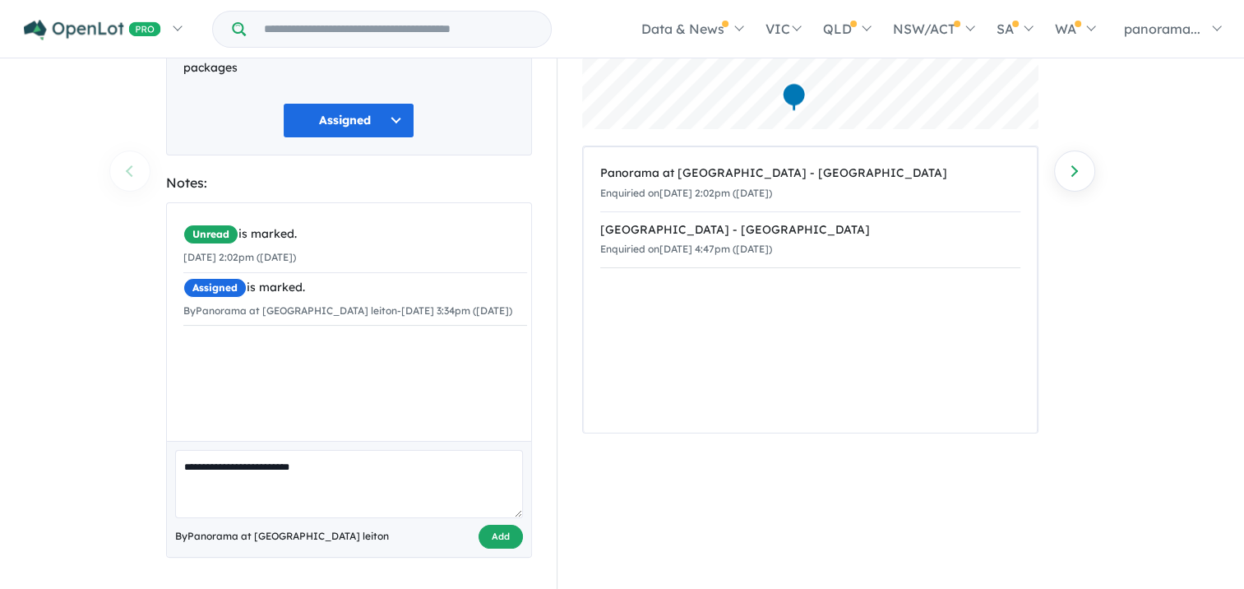 This screenshot has height=589, width=1244. What do you see at coordinates (398, 29) in the screenshot?
I see `input: Try estate name, suburb, builder or developer` at bounding box center [398, 29].